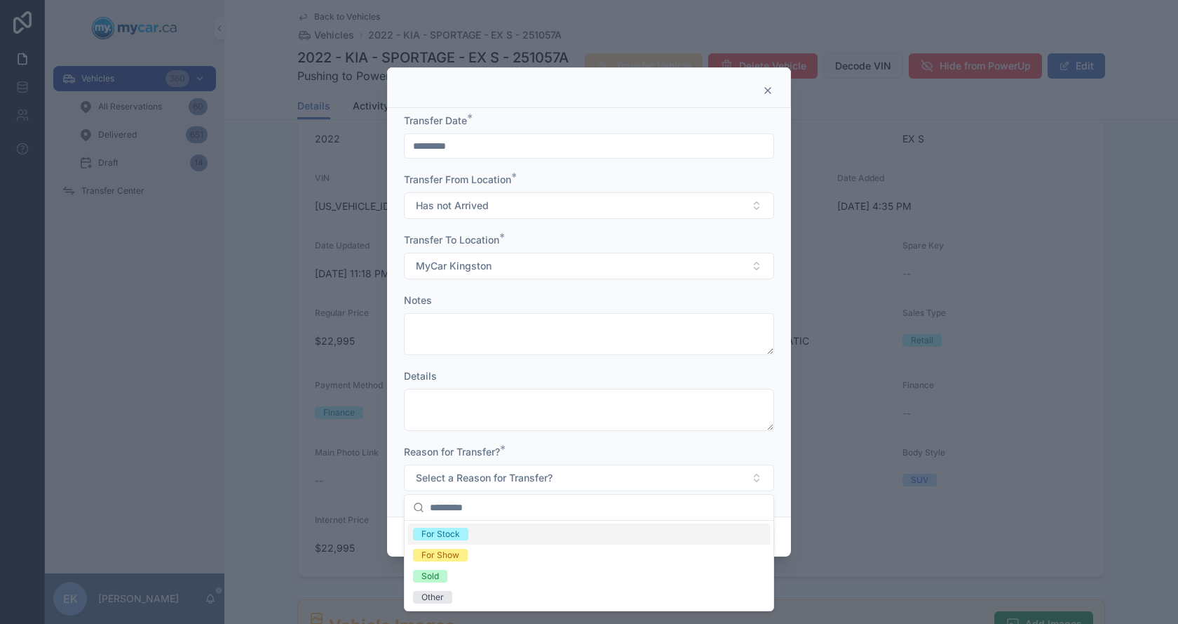 This screenshot has width=1178, height=624. What do you see at coordinates (440, 534) in the screenshot?
I see `div: For Stock` at bounding box center [440, 534].